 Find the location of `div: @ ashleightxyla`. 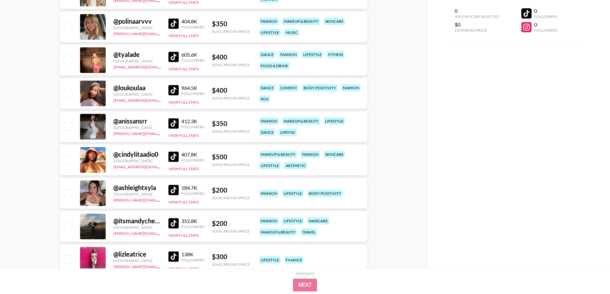

div: @ ashleightxyla is located at coordinates (137, 188).